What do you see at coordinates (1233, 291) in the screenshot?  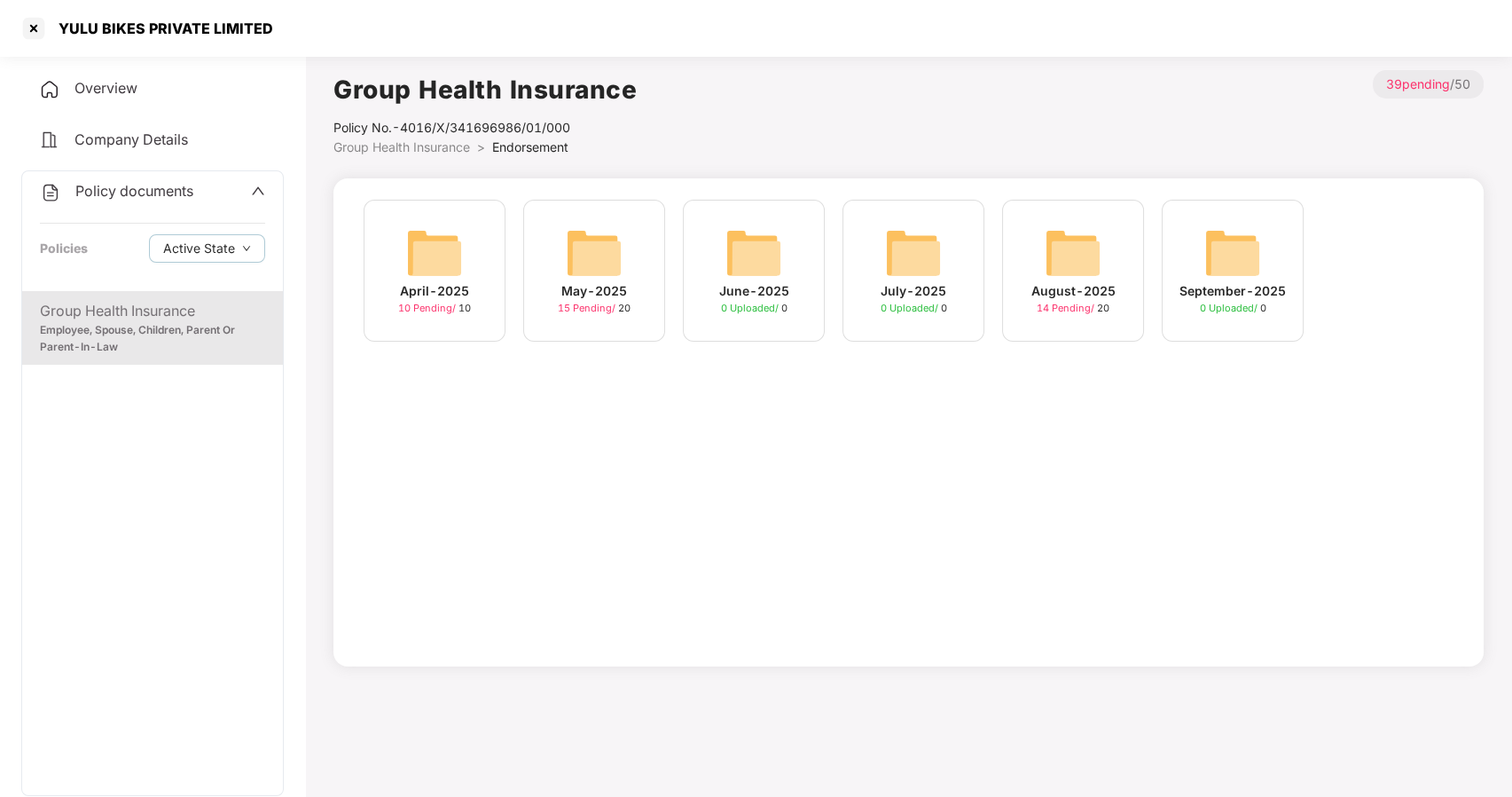 I see `div: September-2025` at bounding box center [1233, 291].